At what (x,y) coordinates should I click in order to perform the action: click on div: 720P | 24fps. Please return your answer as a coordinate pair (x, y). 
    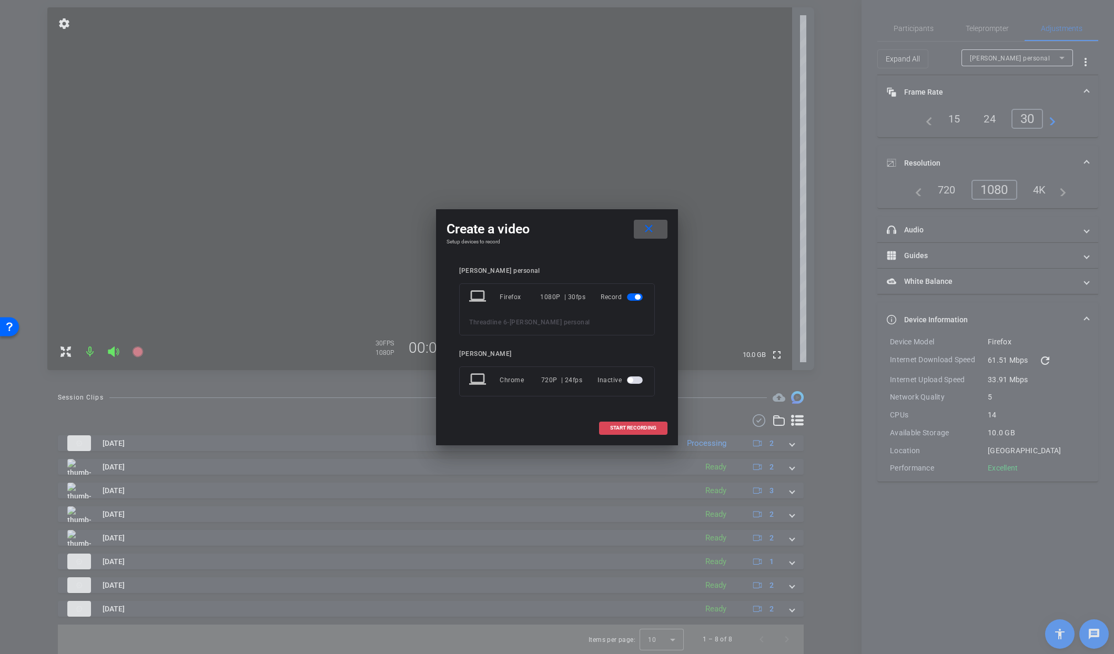
    Looking at the image, I should click on (562, 380).